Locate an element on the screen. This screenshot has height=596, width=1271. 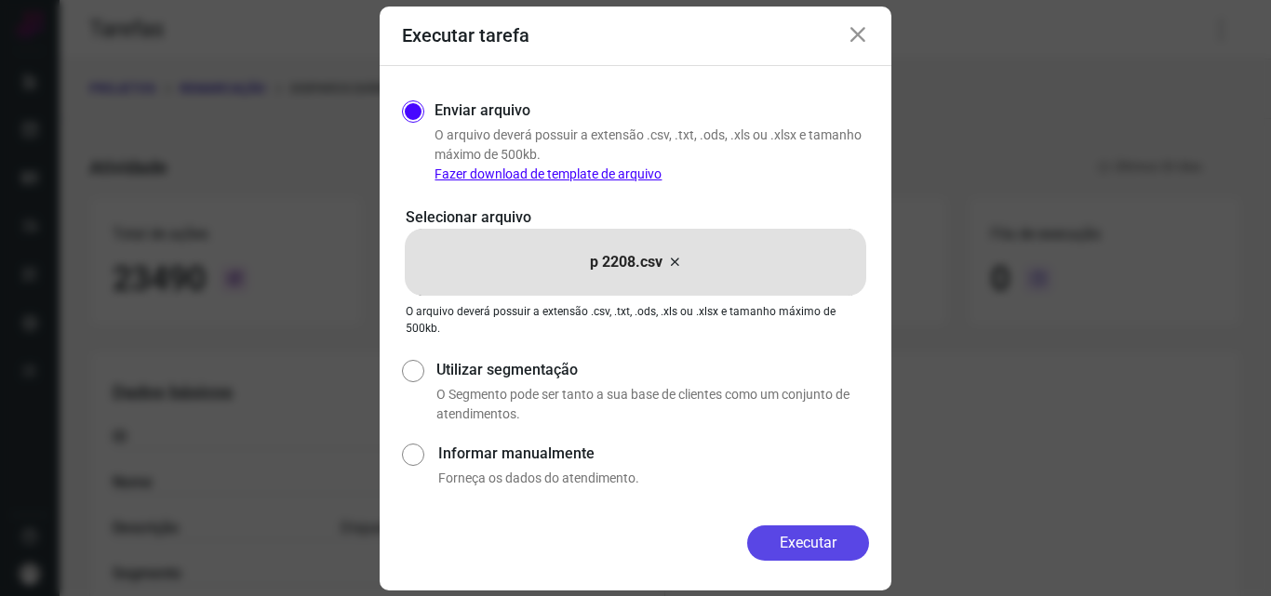
label: Informar manualmente is located at coordinates (653, 454).